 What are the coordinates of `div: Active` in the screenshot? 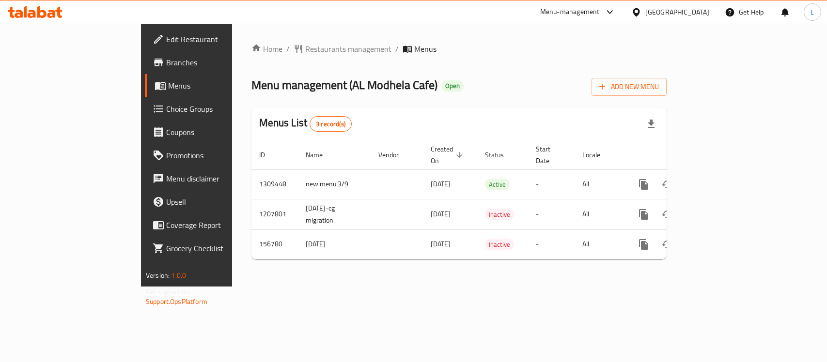 It's located at (497, 185).